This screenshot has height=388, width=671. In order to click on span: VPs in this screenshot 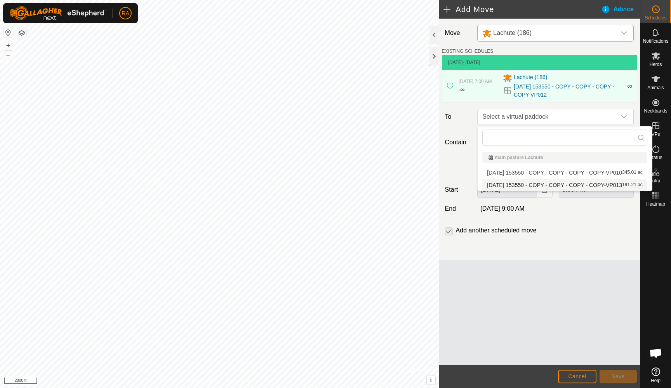, I will do `click(656, 134)`.